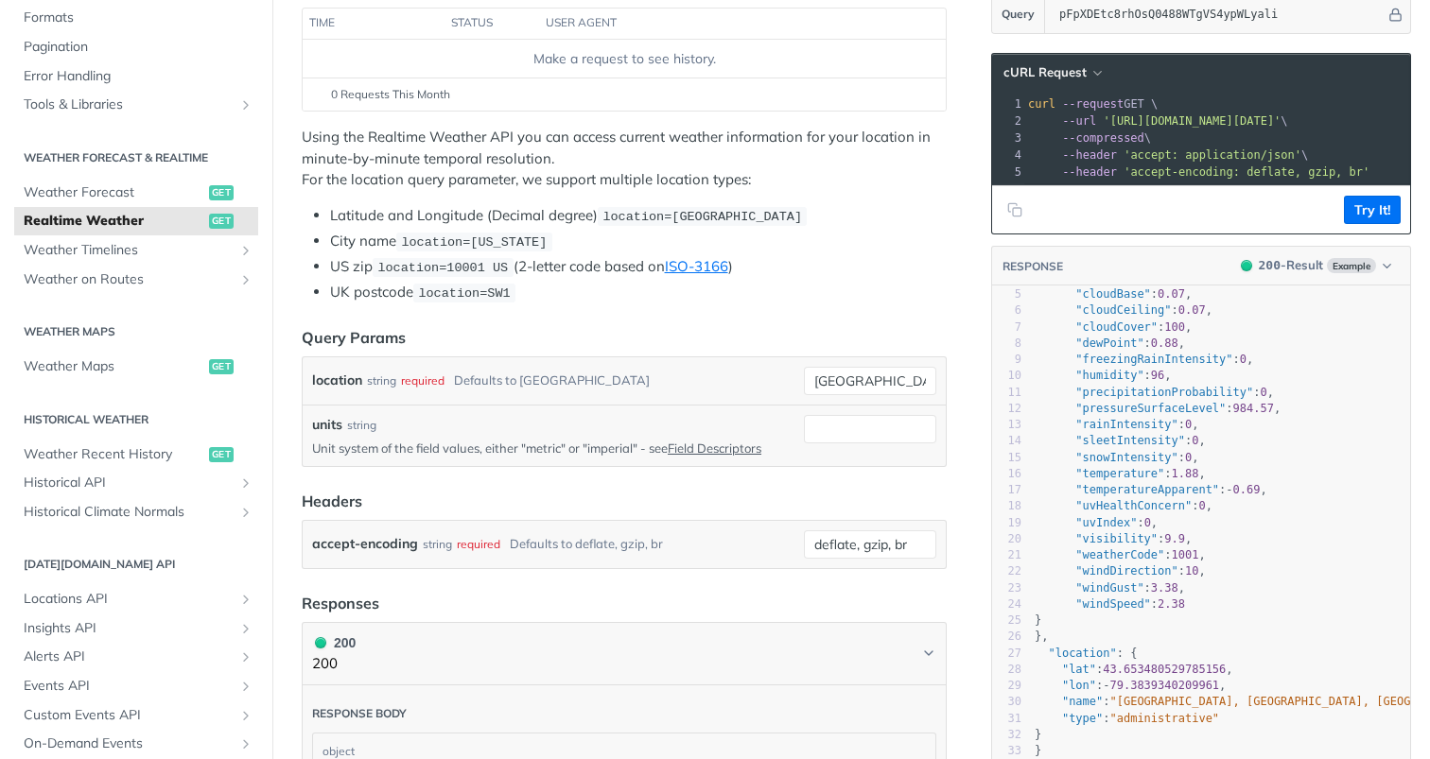 The image size is (1430, 759). What do you see at coordinates (638, 267) in the screenshot?
I see `li: US zip (2-letter code based on )` at bounding box center [638, 267].